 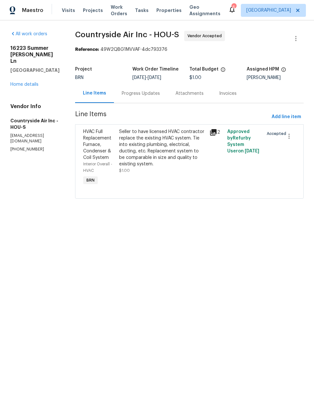 What do you see at coordinates (93, 10) in the screenshot?
I see `span: Projects` at bounding box center [93, 10].